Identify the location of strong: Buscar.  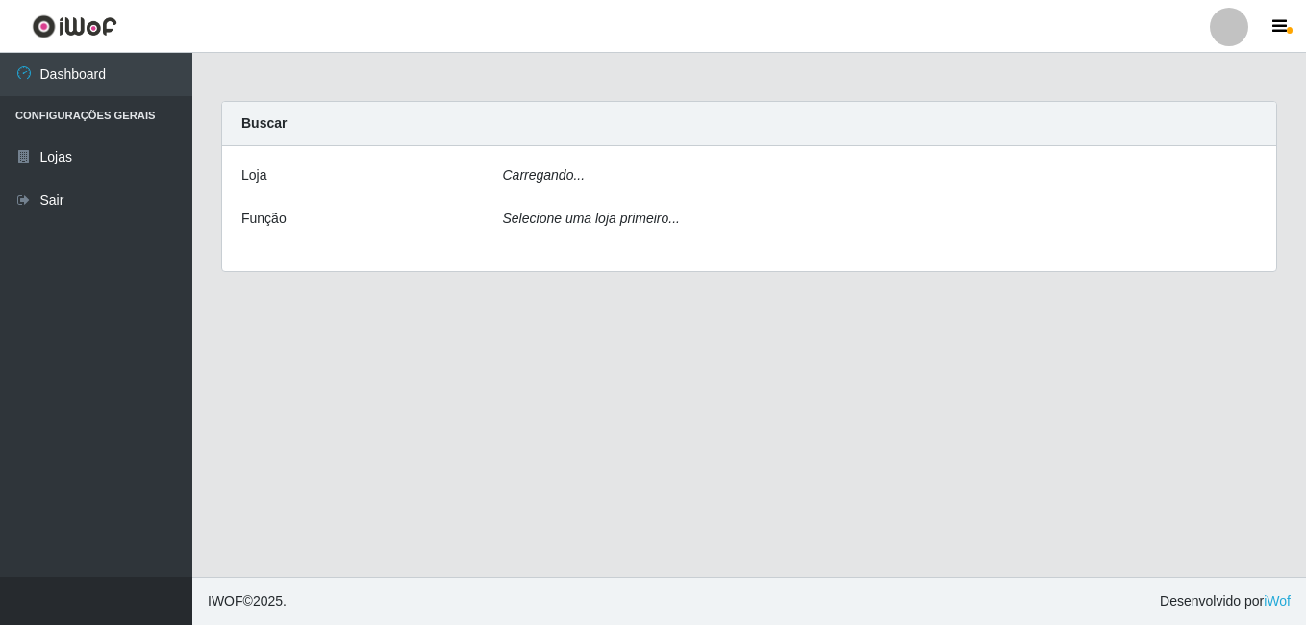
(263, 123).